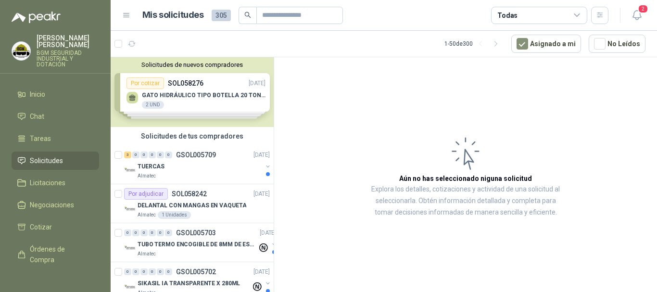  What do you see at coordinates (41, 227) in the screenshot?
I see `span: Cotizar` at bounding box center [41, 227].